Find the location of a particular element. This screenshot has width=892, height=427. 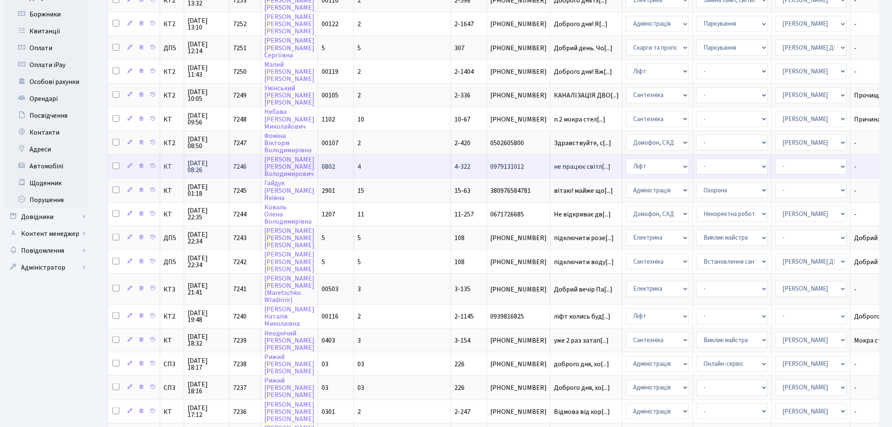

span: 7243 is located at coordinates (240, 238).